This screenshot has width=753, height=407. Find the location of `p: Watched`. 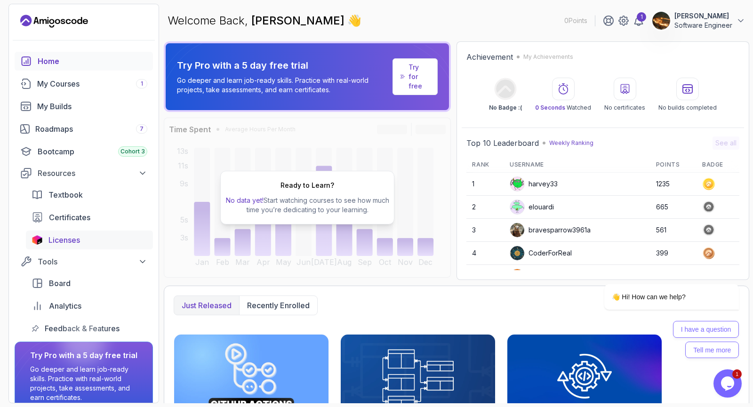

p: Watched is located at coordinates (563, 108).